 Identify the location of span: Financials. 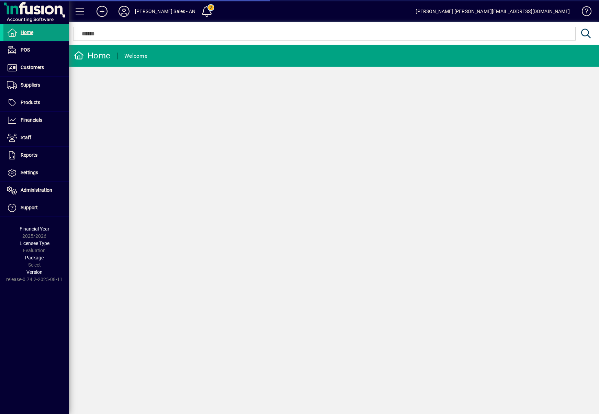
(31, 120).